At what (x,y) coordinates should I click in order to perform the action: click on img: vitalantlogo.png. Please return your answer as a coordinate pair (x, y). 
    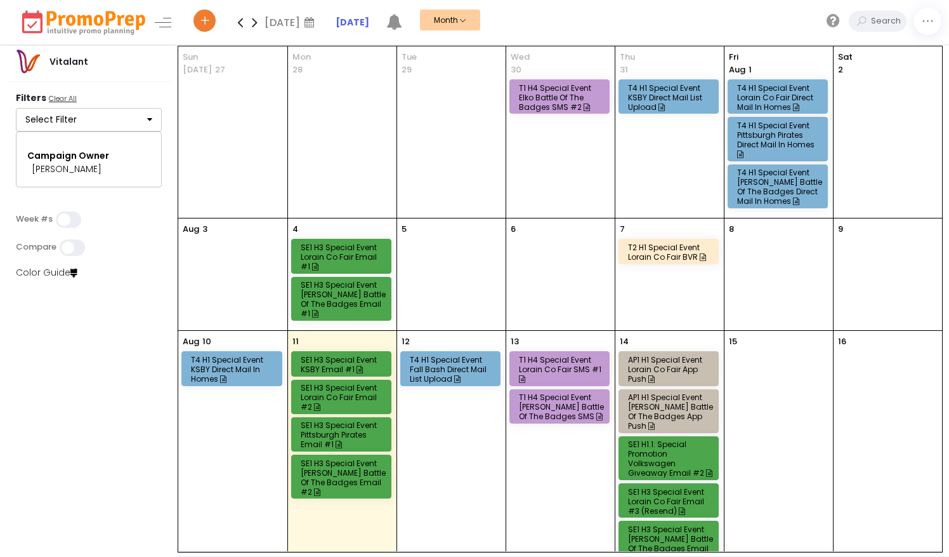
    Looking at the image, I should click on (28, 62).